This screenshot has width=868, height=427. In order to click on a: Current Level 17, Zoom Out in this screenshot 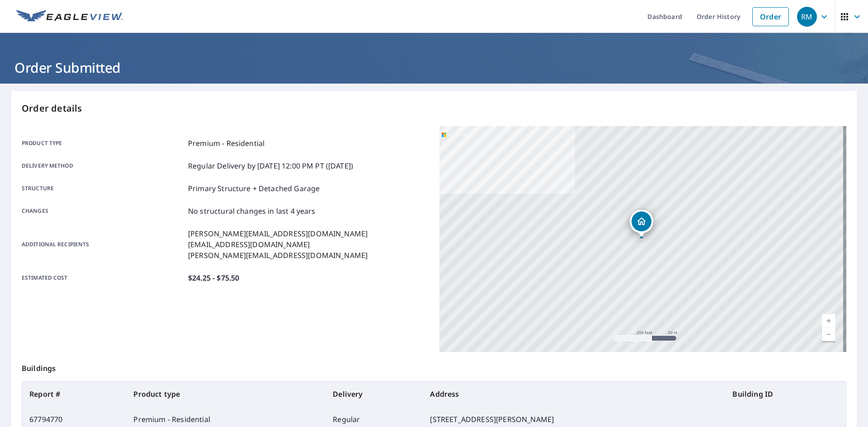, I will do `click(829, 335)`.